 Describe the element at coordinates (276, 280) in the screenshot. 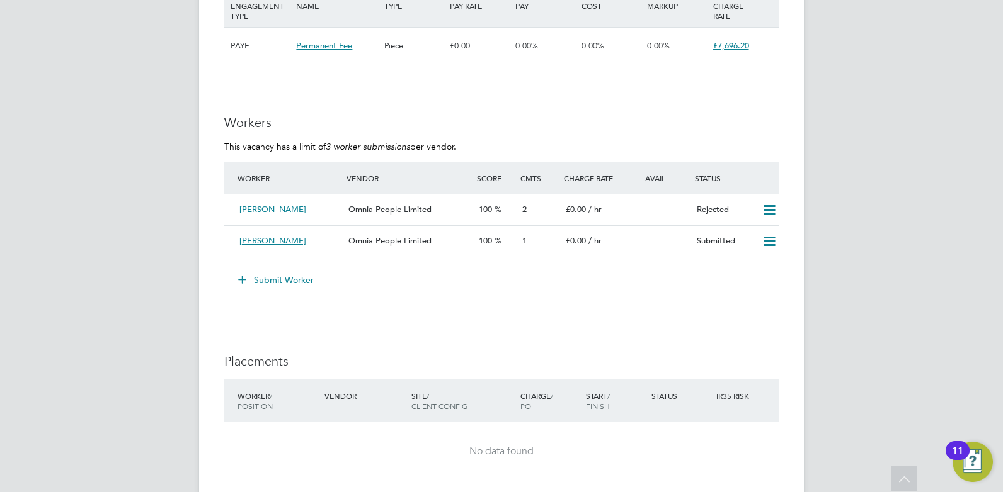

I see `button: Submit Worker` at that location.